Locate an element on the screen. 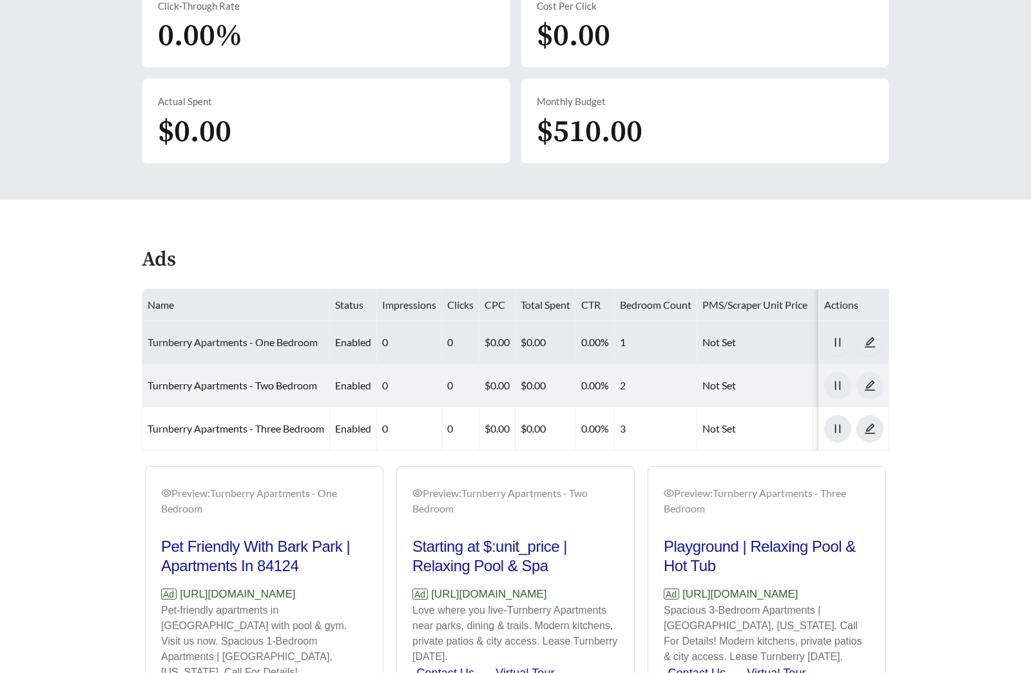  th: Responsive Ad Id is located at coordinates (857, 305).